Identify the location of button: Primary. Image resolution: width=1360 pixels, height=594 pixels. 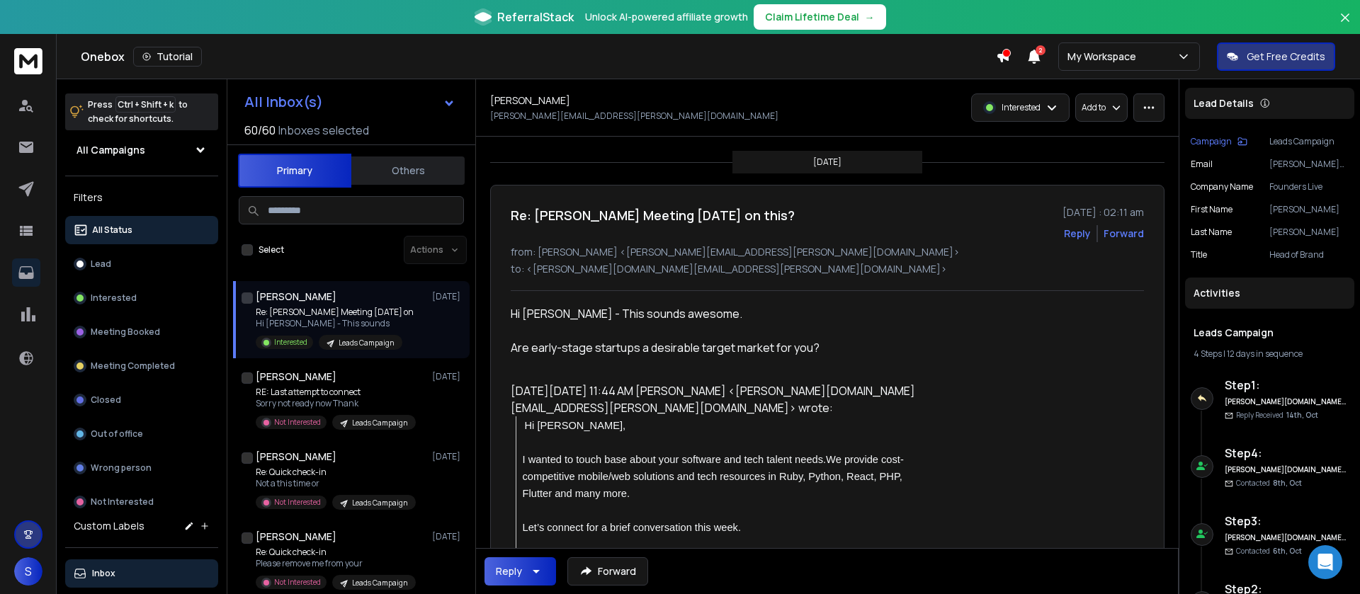
(295, 171).